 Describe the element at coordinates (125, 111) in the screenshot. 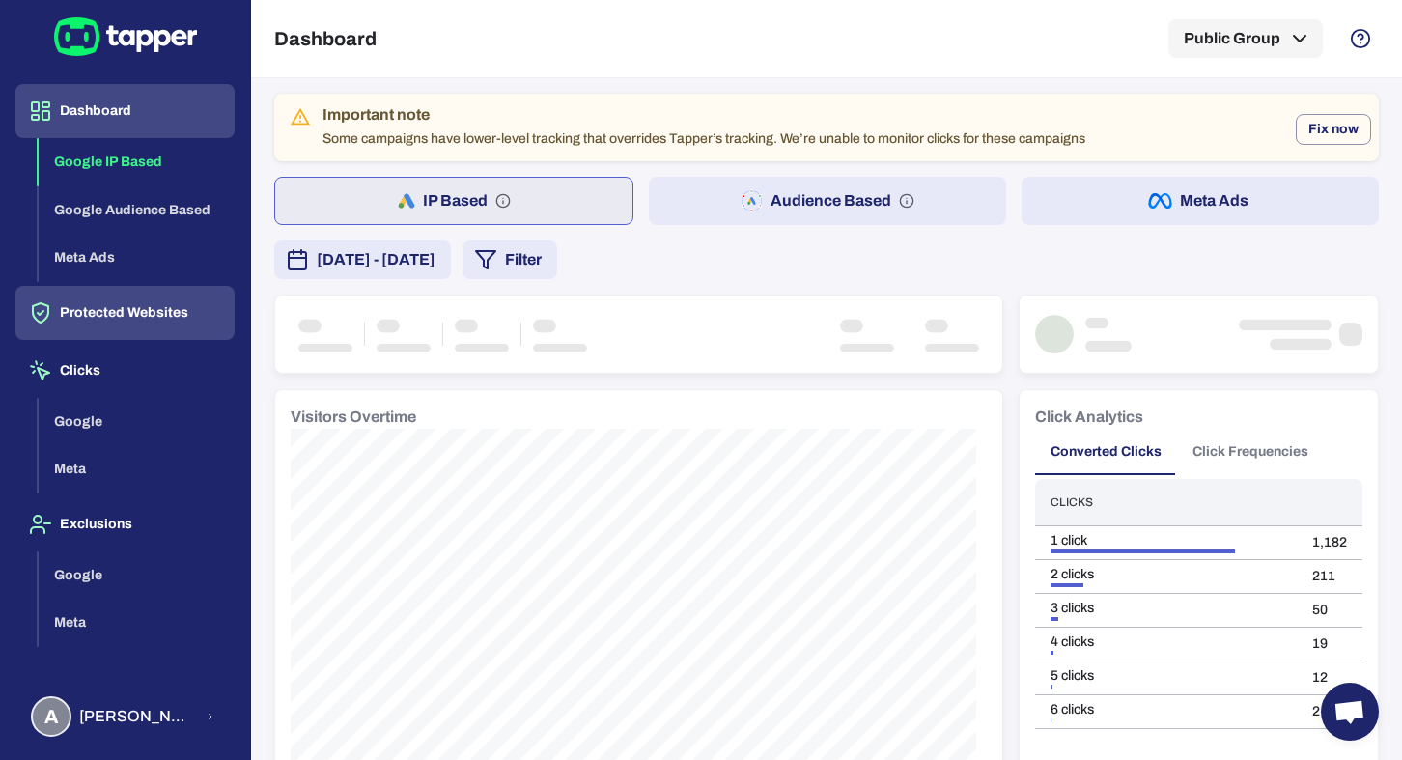

I see `button: Dashboard` at that location.